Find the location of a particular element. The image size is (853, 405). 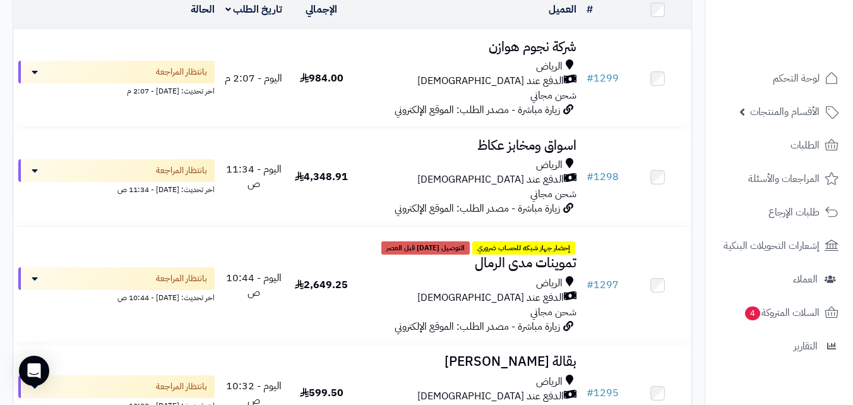

a: طلبات الإرجاع is located at coordinates (779, 212).